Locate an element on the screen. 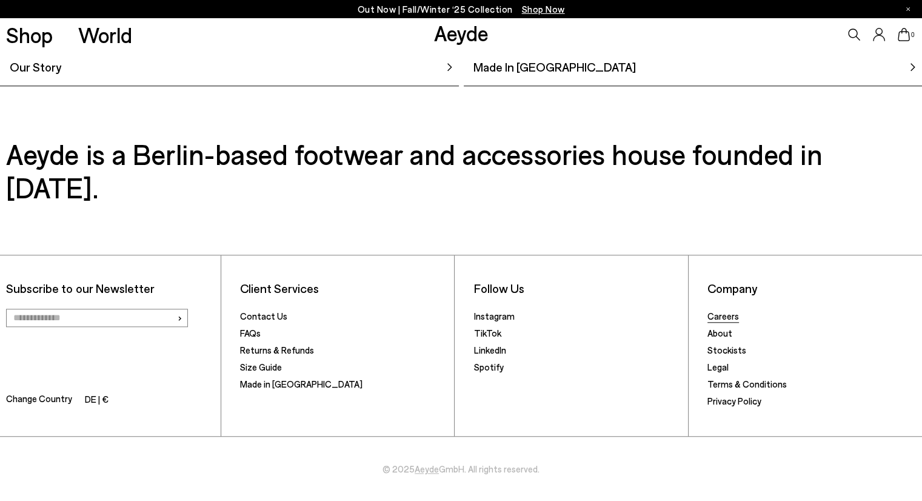 The height and width of the screenshot is (501, 922). a: World is located at coordinates (105, 35).